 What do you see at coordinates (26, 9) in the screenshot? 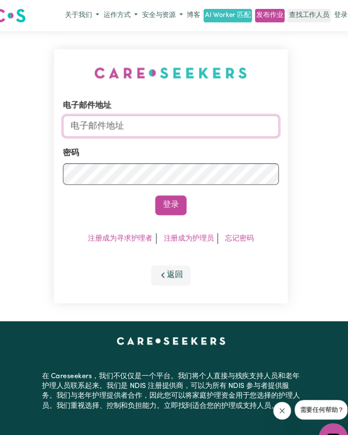
I see `span: 需要任何帮助？` at bounding box center [26, 9].